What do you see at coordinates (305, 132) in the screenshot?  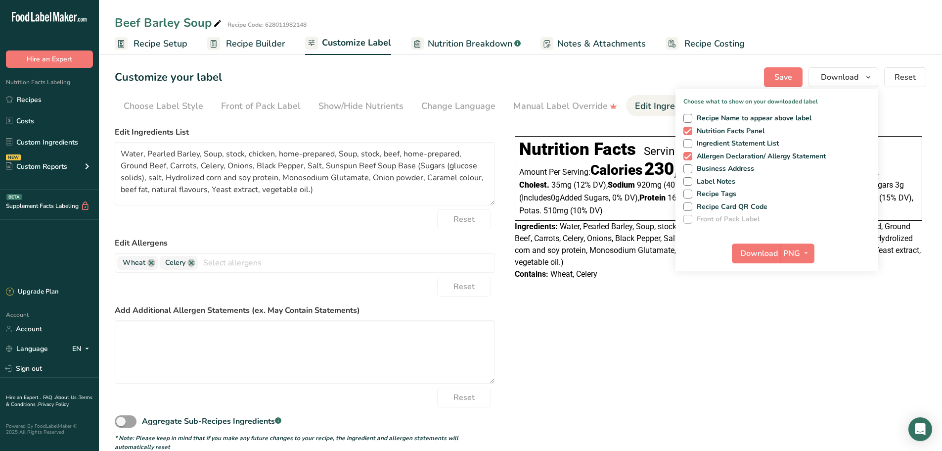 I see `label: Edit Ingredients List` at bounding box center [305, 132].